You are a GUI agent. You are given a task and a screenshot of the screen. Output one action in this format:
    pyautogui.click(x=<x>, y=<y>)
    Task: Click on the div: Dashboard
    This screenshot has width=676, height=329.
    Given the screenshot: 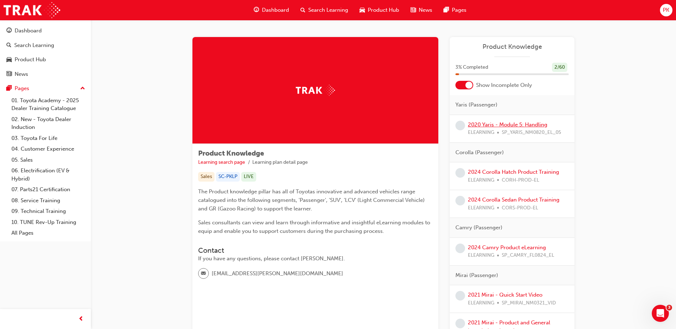 What is the action you would take?
    pyautogui.click(x=28, y=31)
    